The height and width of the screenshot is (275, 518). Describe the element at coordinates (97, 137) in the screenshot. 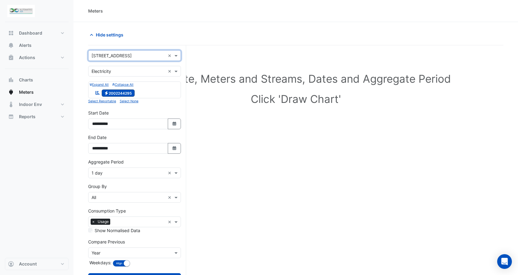

I see `label: End Date` at that location.